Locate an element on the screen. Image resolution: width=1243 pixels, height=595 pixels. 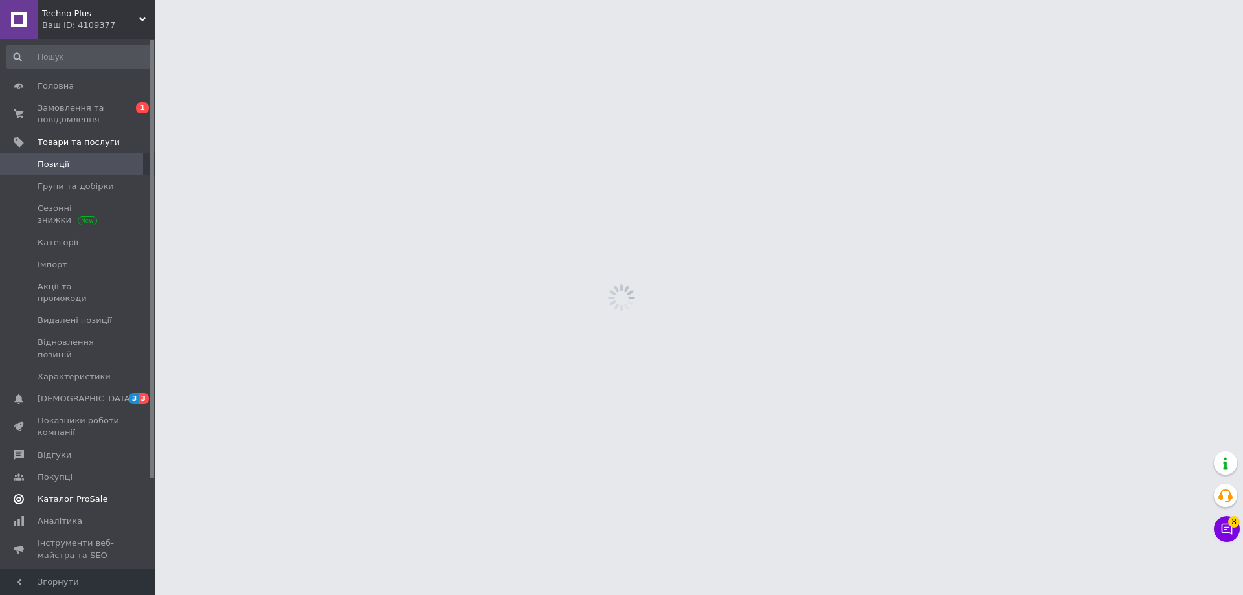
input: Пошук is located at coordinates (80, 57).